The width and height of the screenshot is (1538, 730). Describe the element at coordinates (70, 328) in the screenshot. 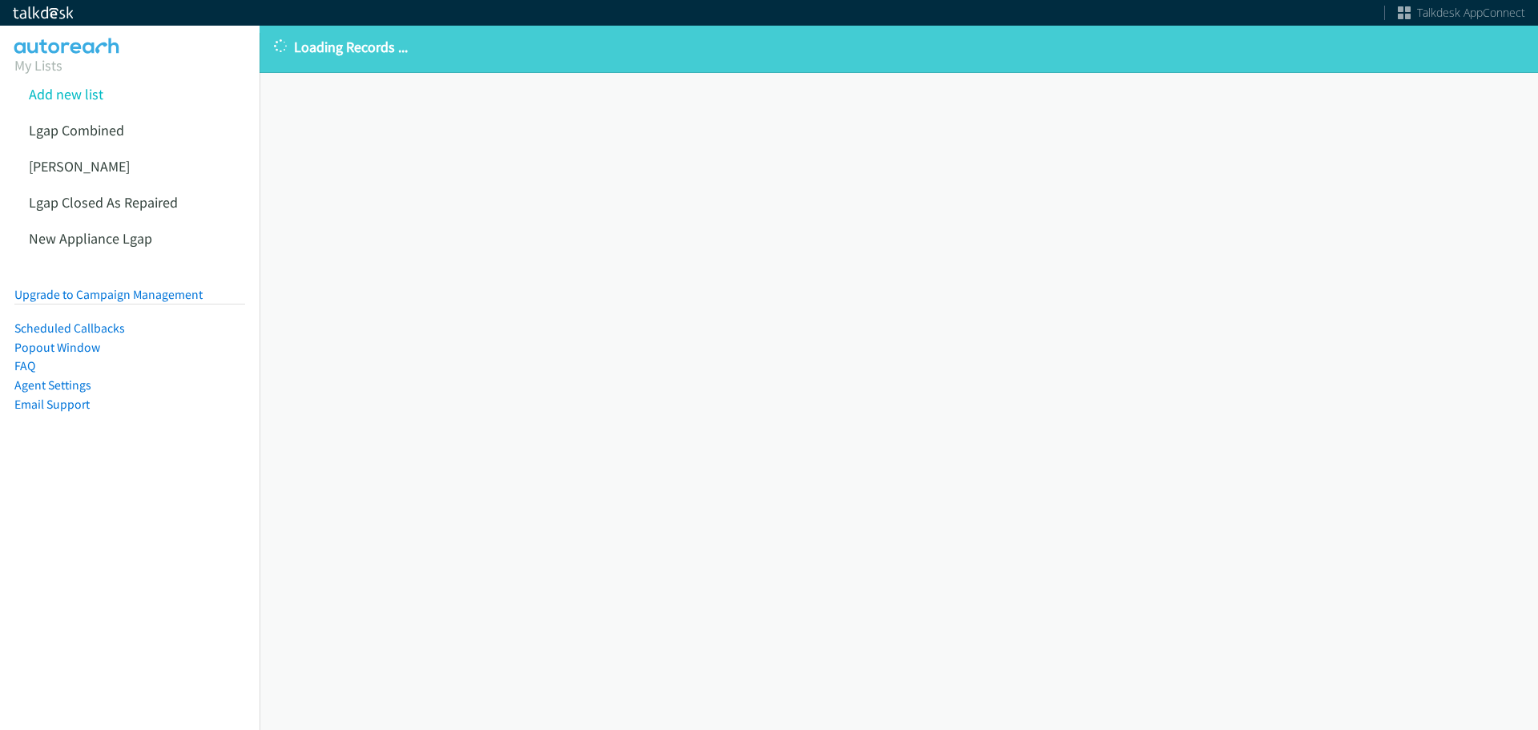

I see `a: Scheduled Callbacks` at that location.